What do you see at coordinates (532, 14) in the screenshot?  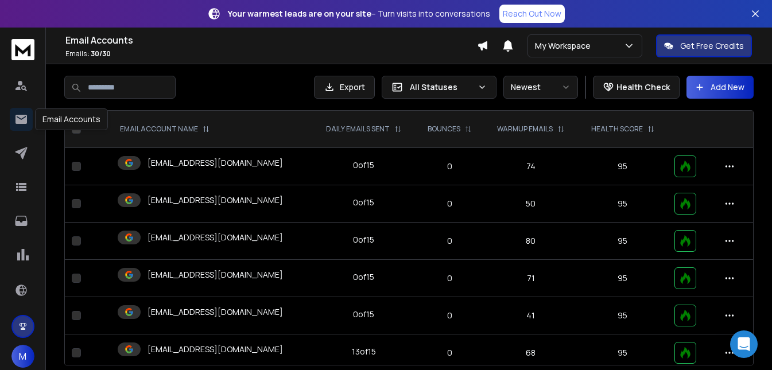 I see `a: Reach Out Now` at bounding box center [532, 14].